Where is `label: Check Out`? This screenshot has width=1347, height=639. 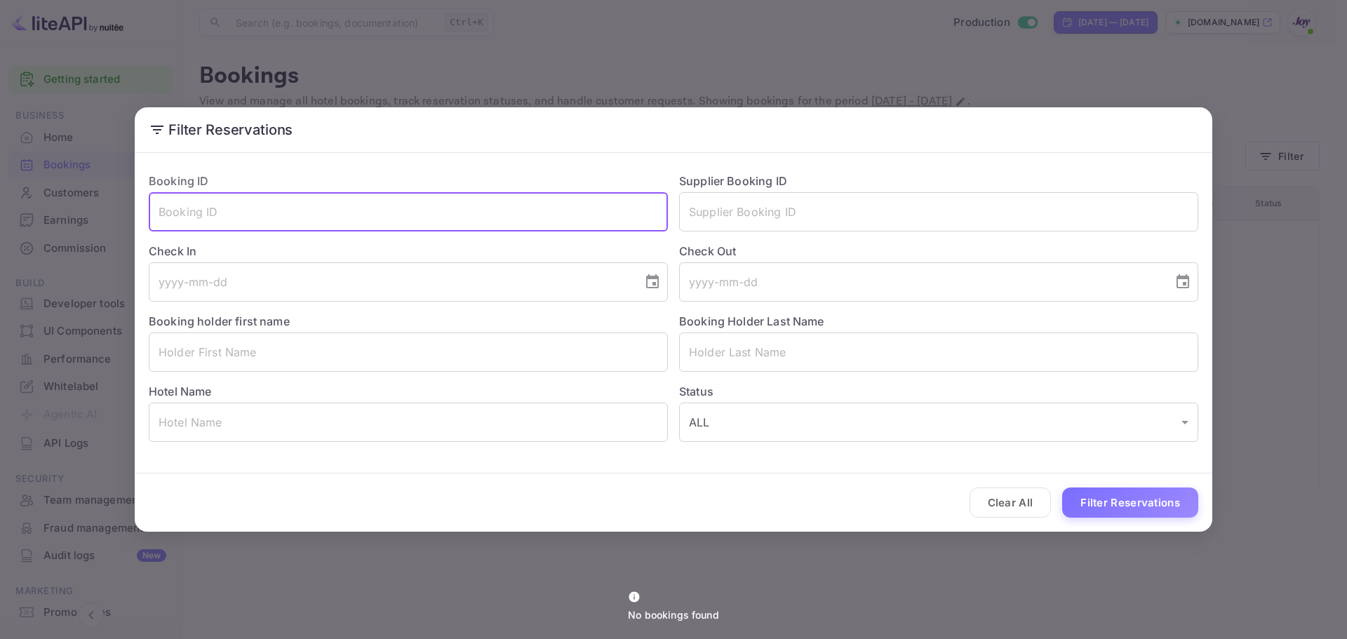
label: Check Out is located at coordinates (939, 251).